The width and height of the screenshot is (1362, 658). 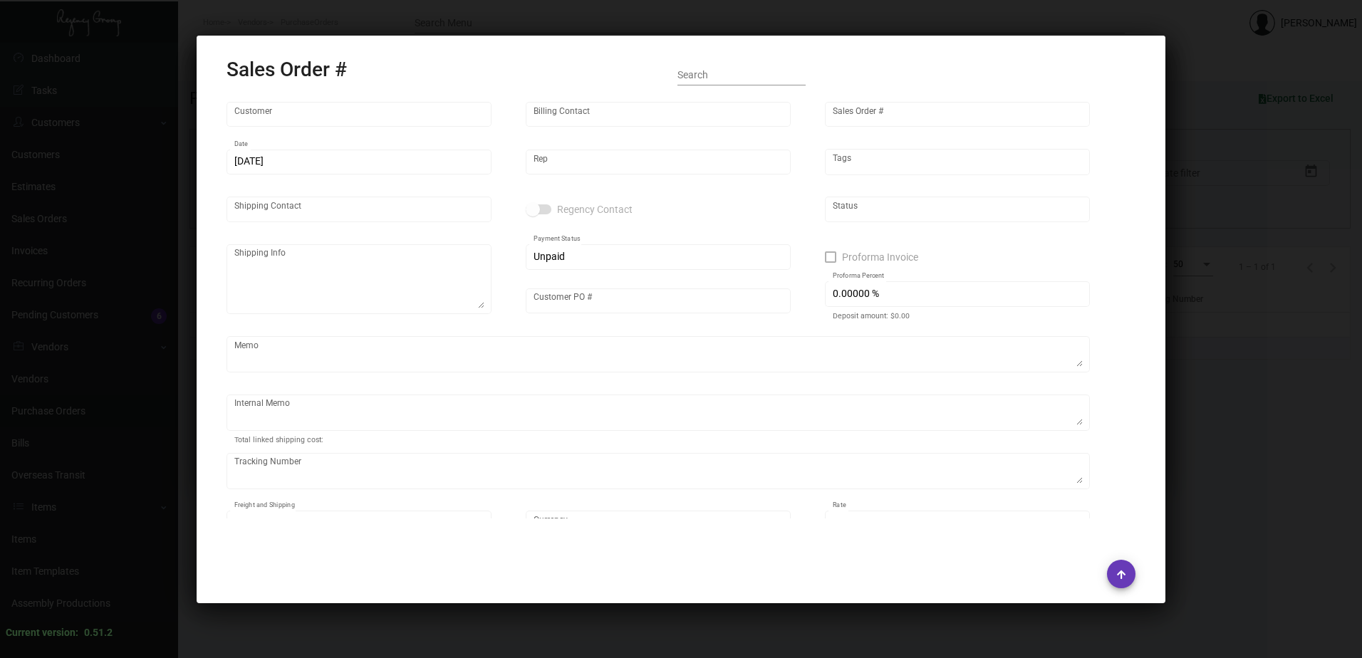 I want to click on h2: Sales Order #, so click(x=286, y=70).